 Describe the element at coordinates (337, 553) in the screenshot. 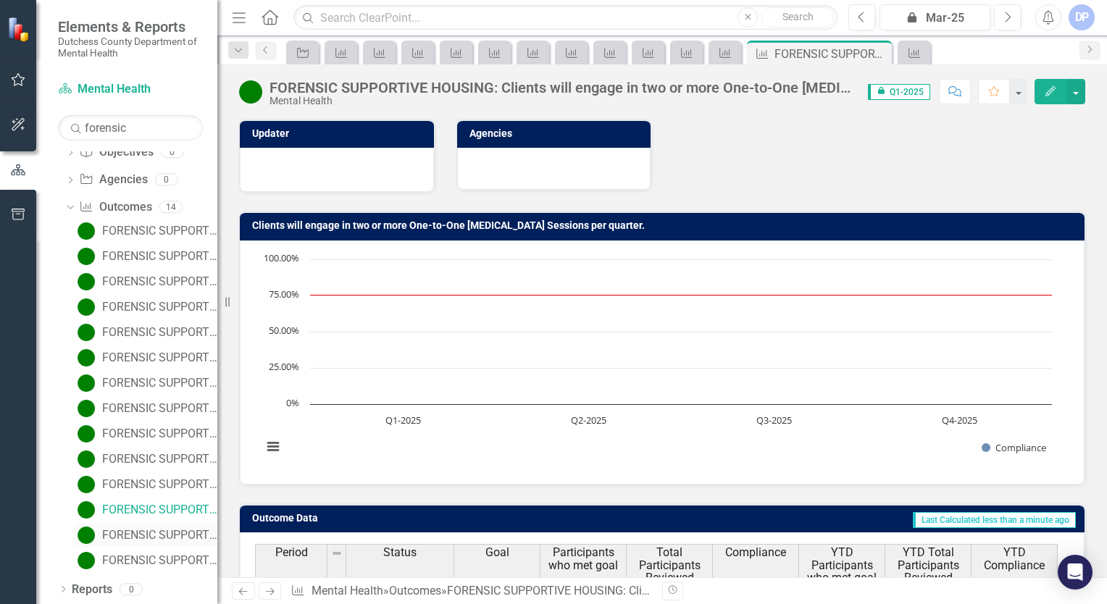

I see `img: 8DAGhfEEPCf229AAAAAElFTkSuQmCC` at that location.